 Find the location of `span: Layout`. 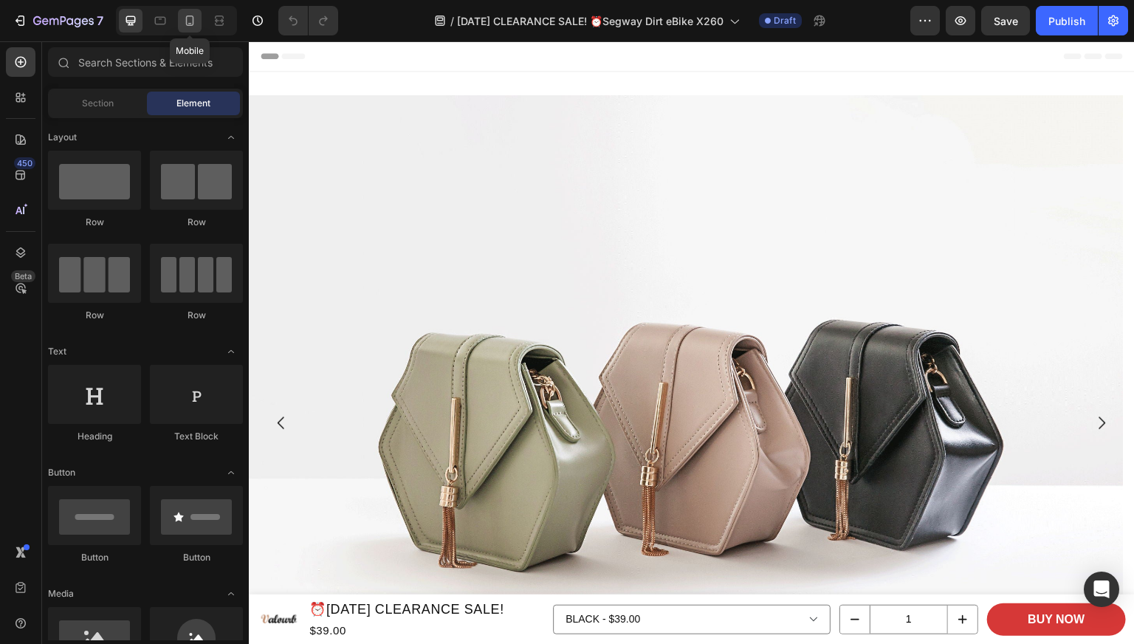

span: Layout is located at coordinates (62, 137).